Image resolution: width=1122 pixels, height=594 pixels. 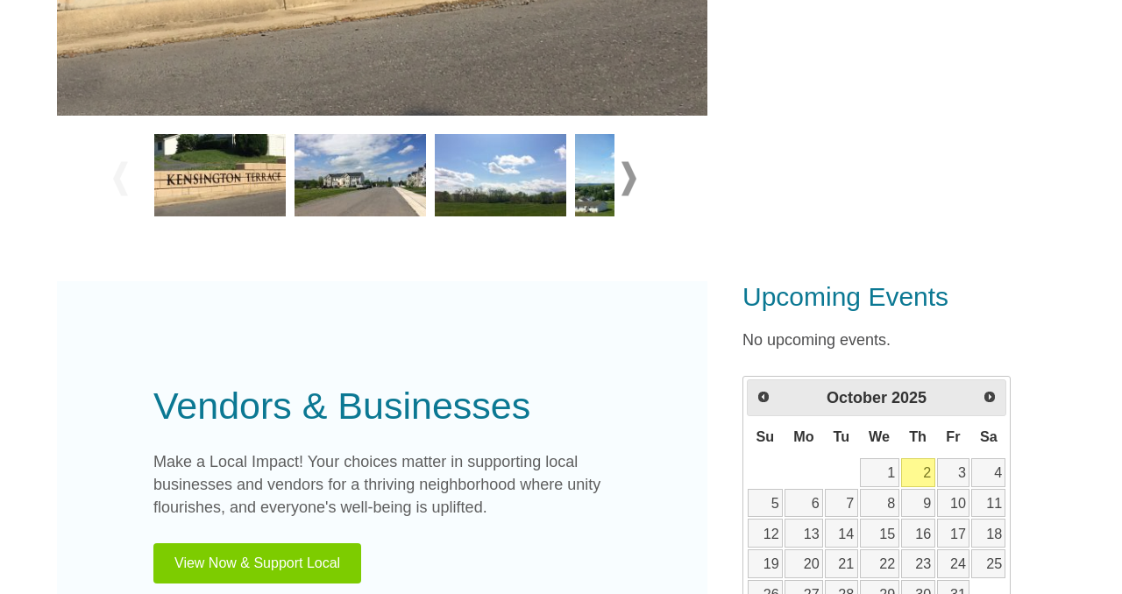 What do you see at coordinates (953, 437) in the screenshot?
I see `span: Friday` at bounding box center [953, 437].